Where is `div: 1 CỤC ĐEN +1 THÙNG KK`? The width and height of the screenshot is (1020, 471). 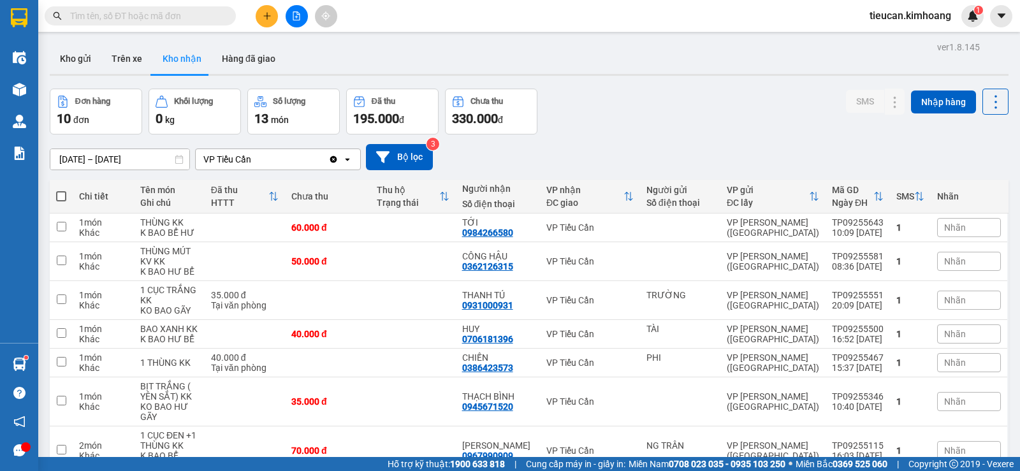 div: 1 CỤC ĐEN +1 THÙNG KK is located at coordinates (169, 441).